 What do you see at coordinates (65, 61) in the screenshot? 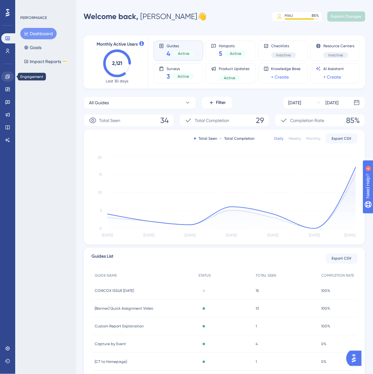
I see `div: BETA` at bounding box center [65, 61].